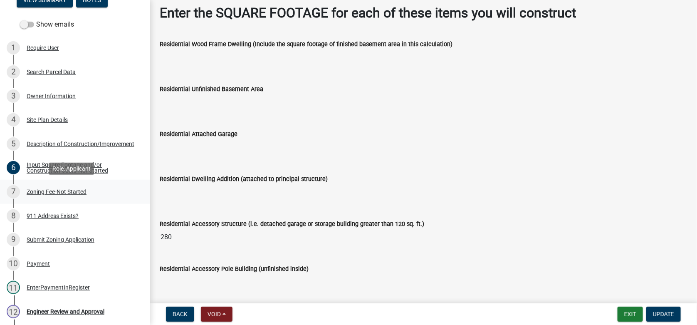 This screenshot has width=697, height=325. I want to click on div: Input Square Footage and/or Construction Costs-Not Started, so click(82, 168).